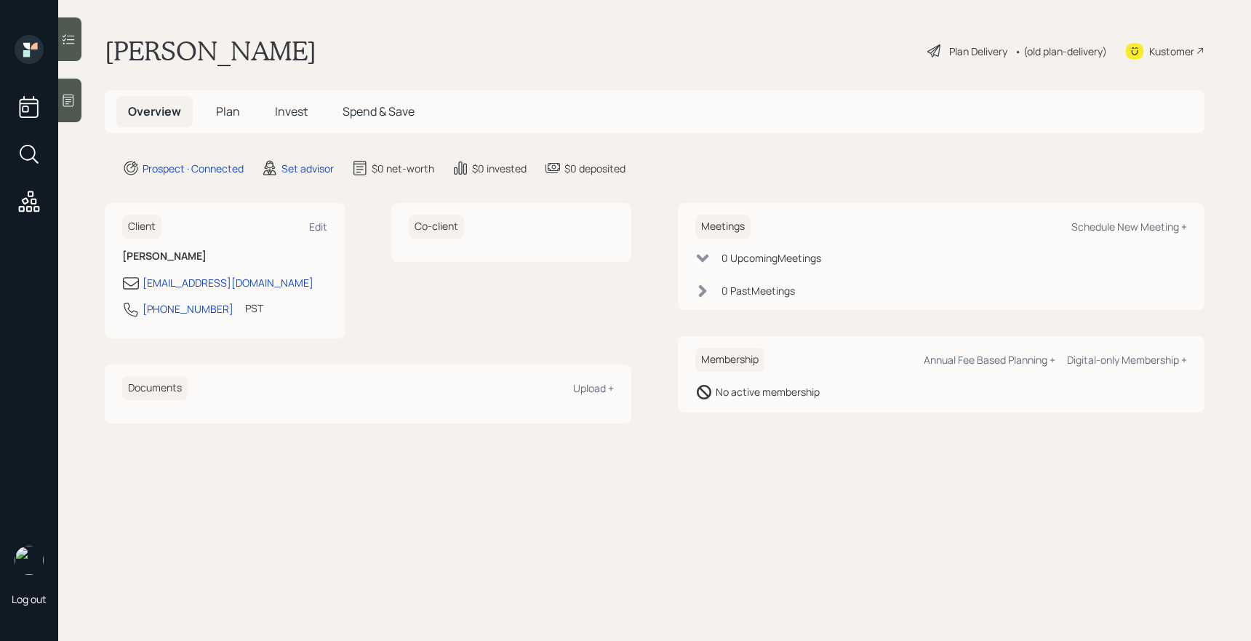  Describe the element at coordinates (154, 111) in the screenshot. I see `span: Overview` at that location.